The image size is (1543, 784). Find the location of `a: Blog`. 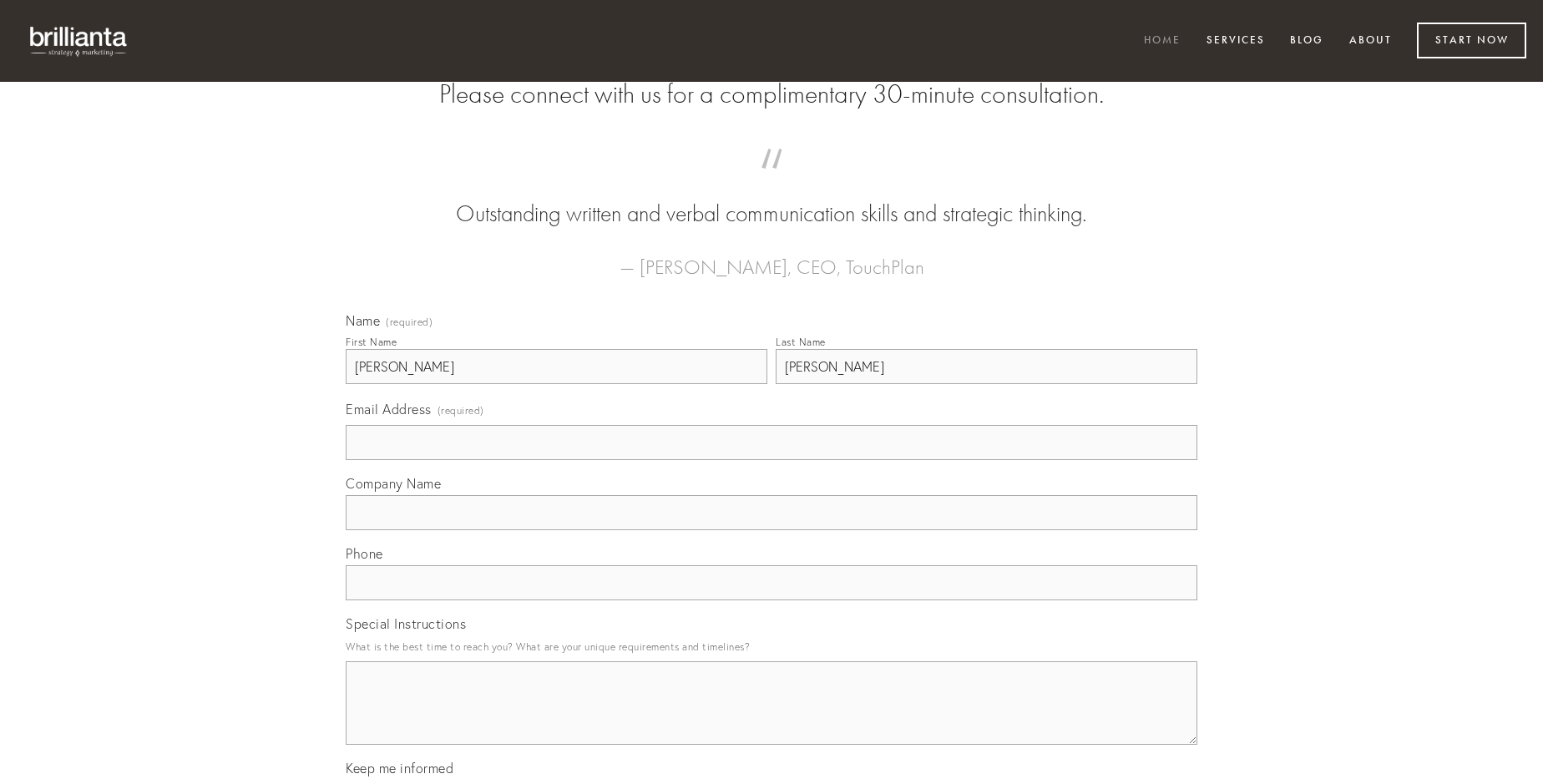

a: Blog is located at coordinates (1306, 40).